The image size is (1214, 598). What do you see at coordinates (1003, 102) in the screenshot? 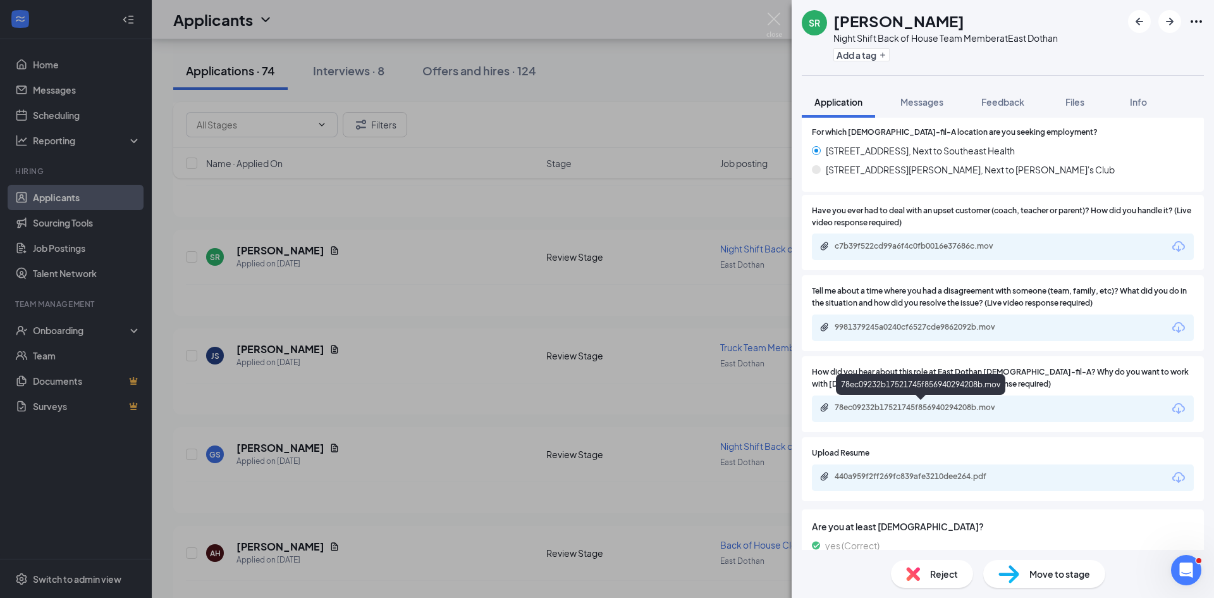
I see `span: Feedback` at bounding box center [1003, 102].